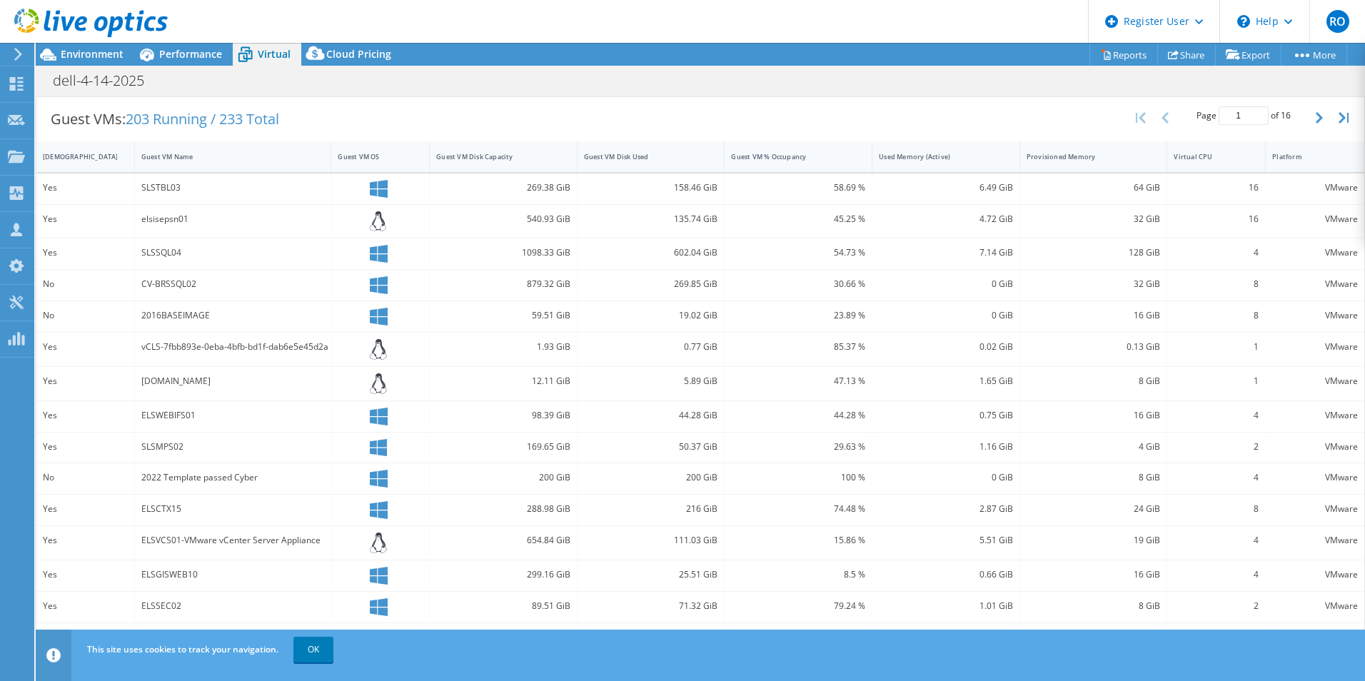 The width and height of the screenshot is (1365, 681). Describe the element at coordinates (1094, 188) in the screenshot. I see `div: 64 GiB` at that location.